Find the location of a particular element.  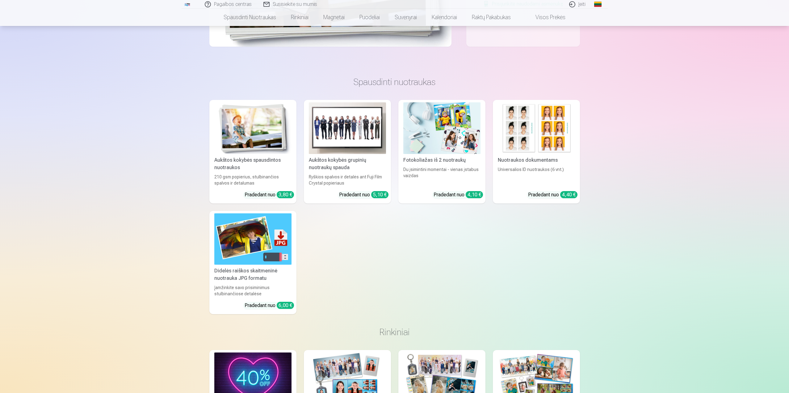

img: Nuotraukos dokumentams is located at coordinates (536, 128).